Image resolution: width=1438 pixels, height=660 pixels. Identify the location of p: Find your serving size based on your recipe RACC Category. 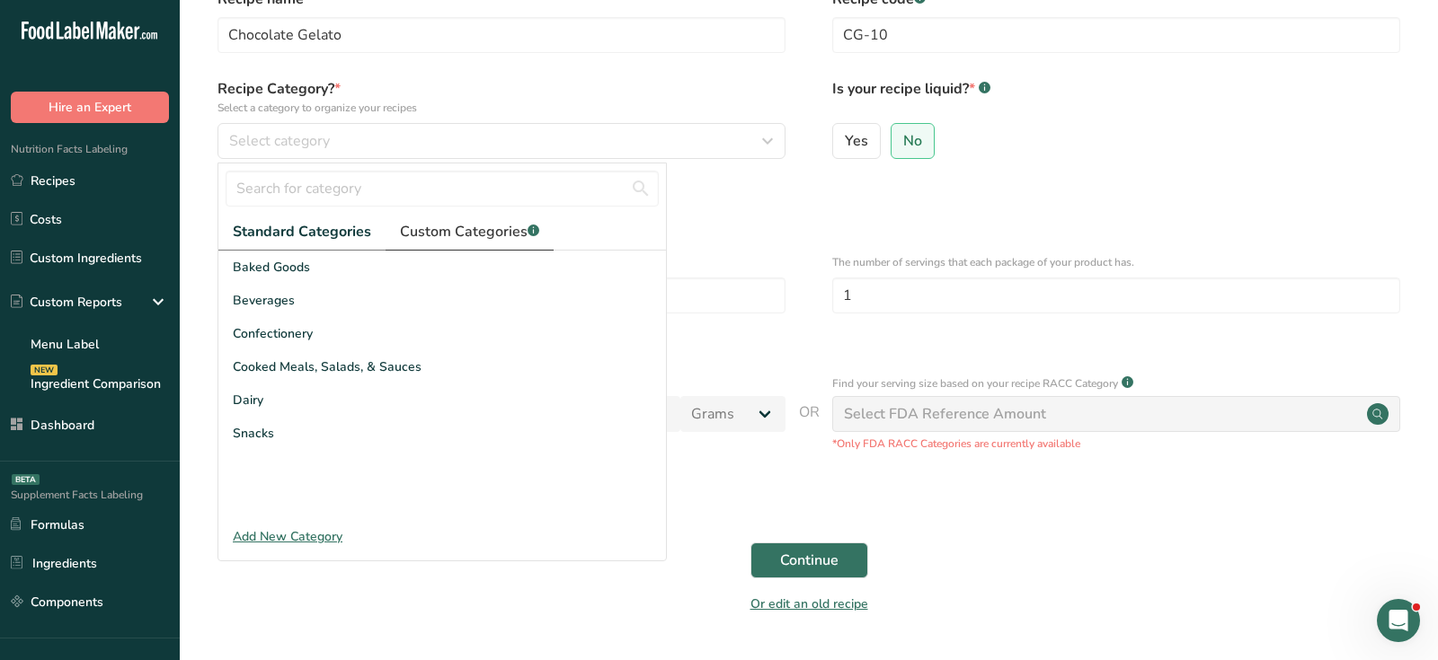
(975, 384).